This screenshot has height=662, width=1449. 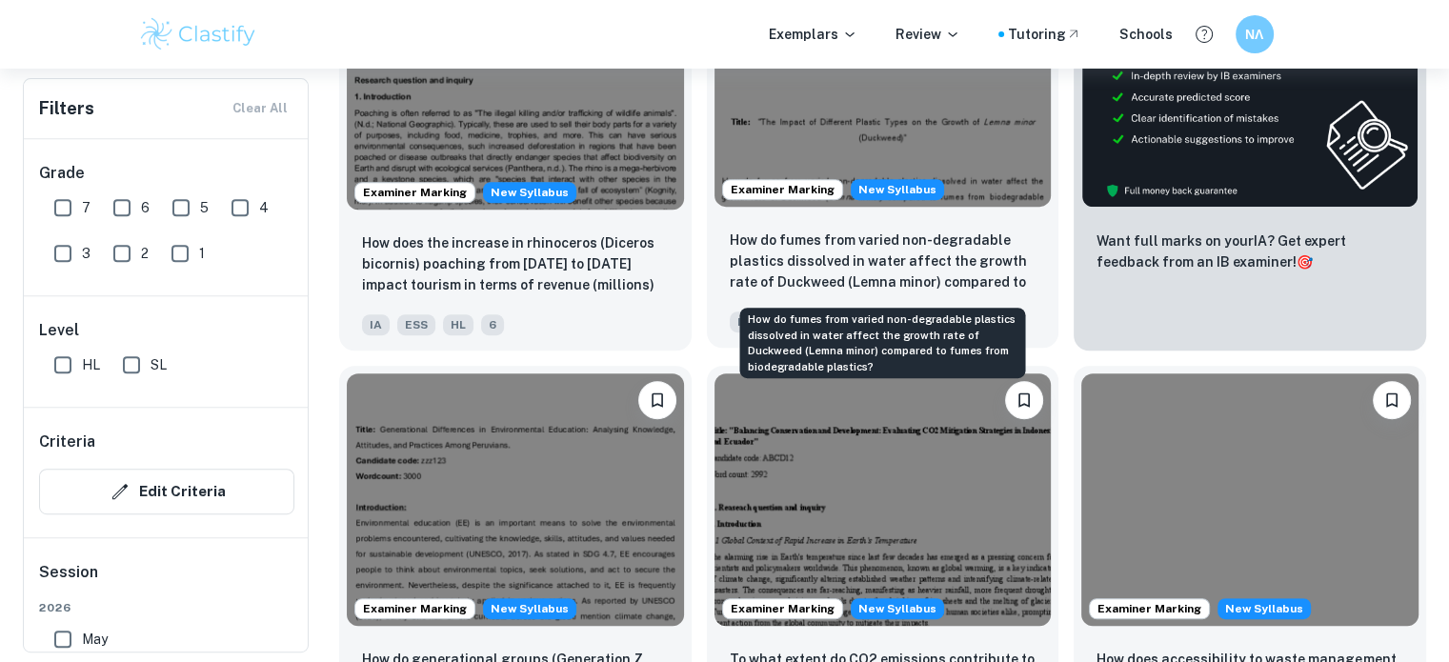 I want to click on span: 3, so click(x=86, y=253).